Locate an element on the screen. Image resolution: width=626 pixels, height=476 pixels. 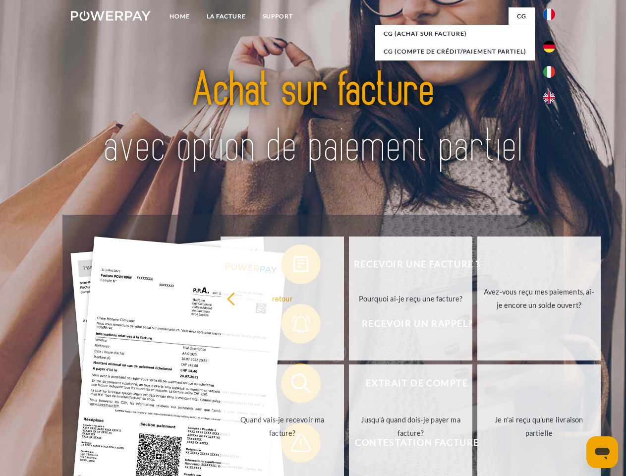
a: CG (achat sur facture) is located at coordinates (455, 34).